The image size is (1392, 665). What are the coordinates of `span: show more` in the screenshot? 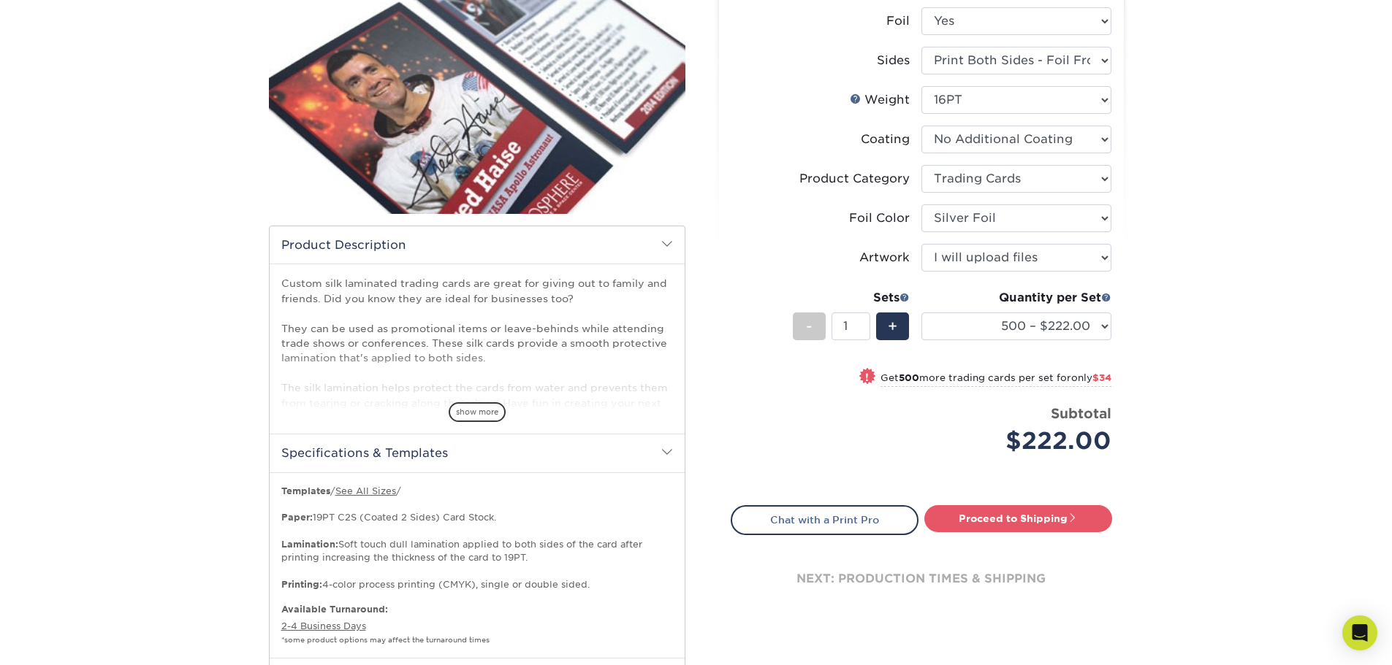 It's located at (477, 412).